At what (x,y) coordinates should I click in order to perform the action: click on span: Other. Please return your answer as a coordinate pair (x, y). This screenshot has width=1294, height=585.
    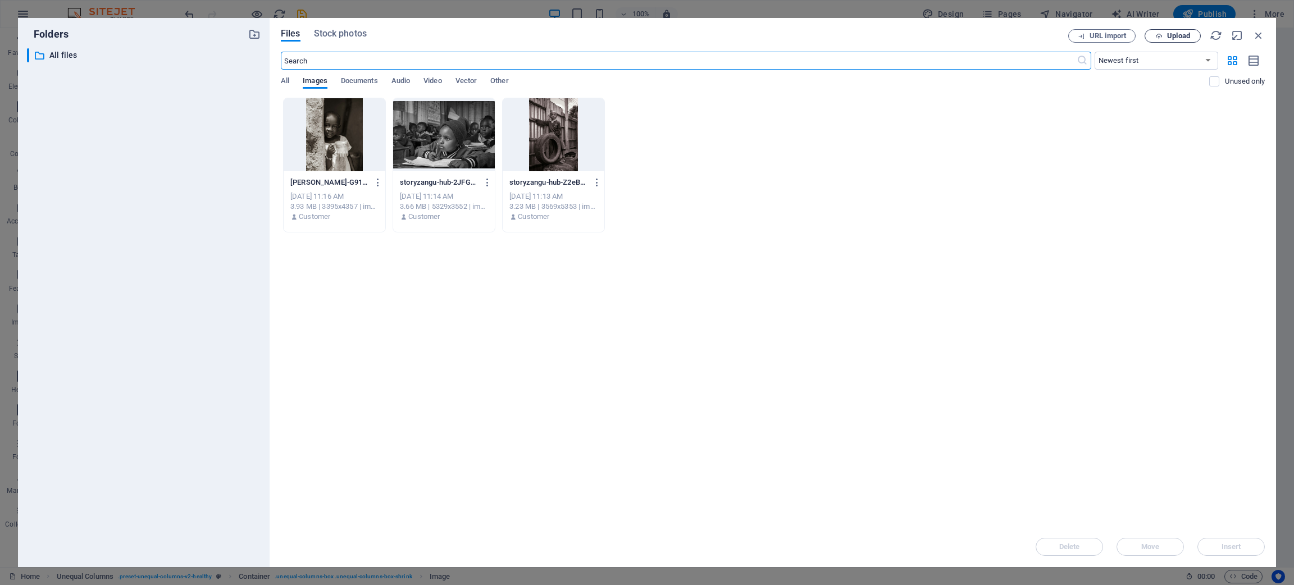
    Looking at the image, I should click on (499, 82).